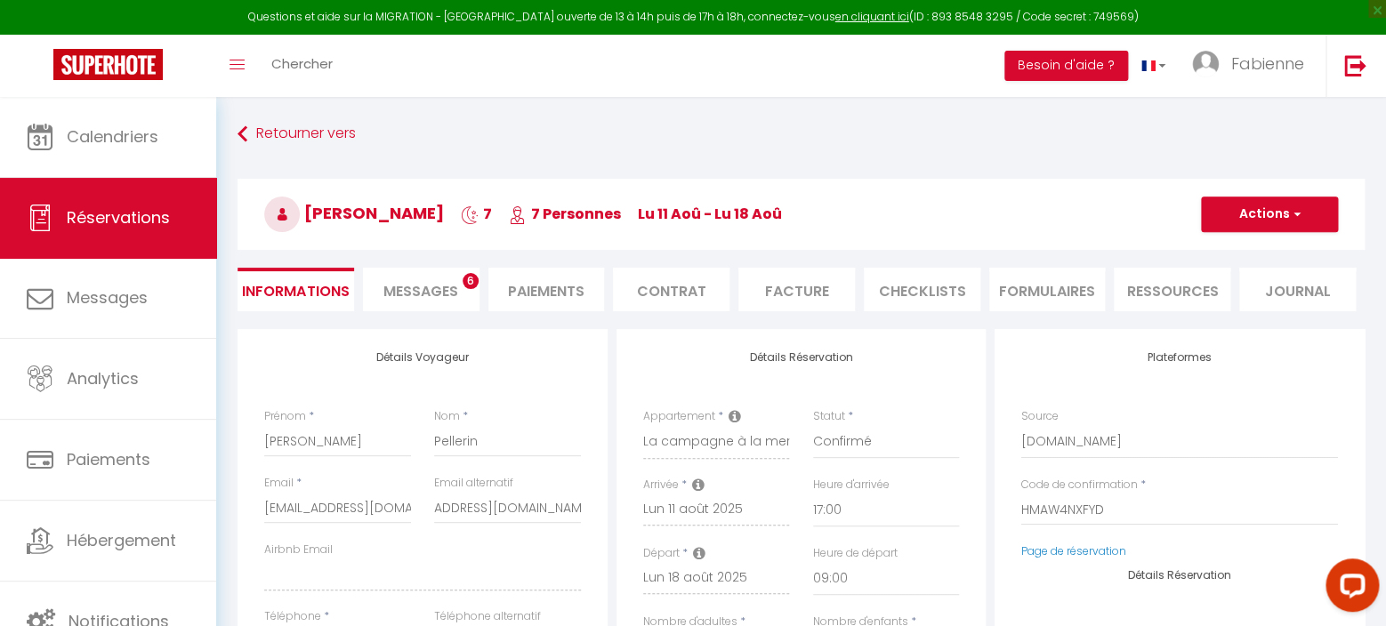 The image size is (1386, 626). What do you see at coordinates (471, 281) in the screenshot?
I see `span: 6` at bounding box center [471, 281].